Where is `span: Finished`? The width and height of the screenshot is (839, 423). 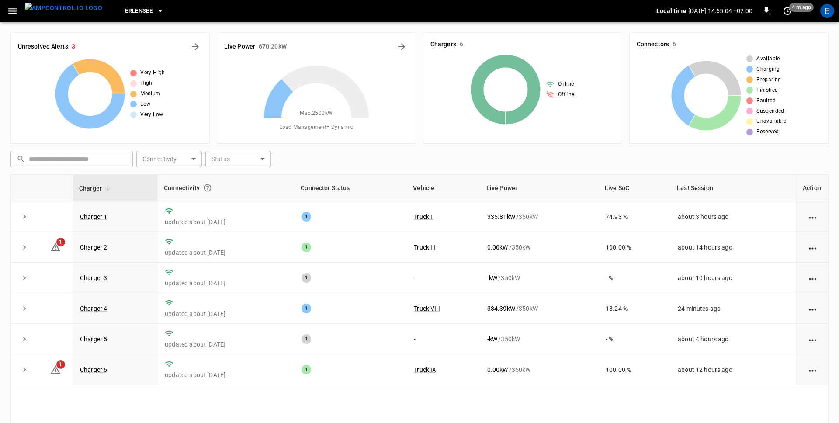
span: Finished is located at coordinates (767, 90).